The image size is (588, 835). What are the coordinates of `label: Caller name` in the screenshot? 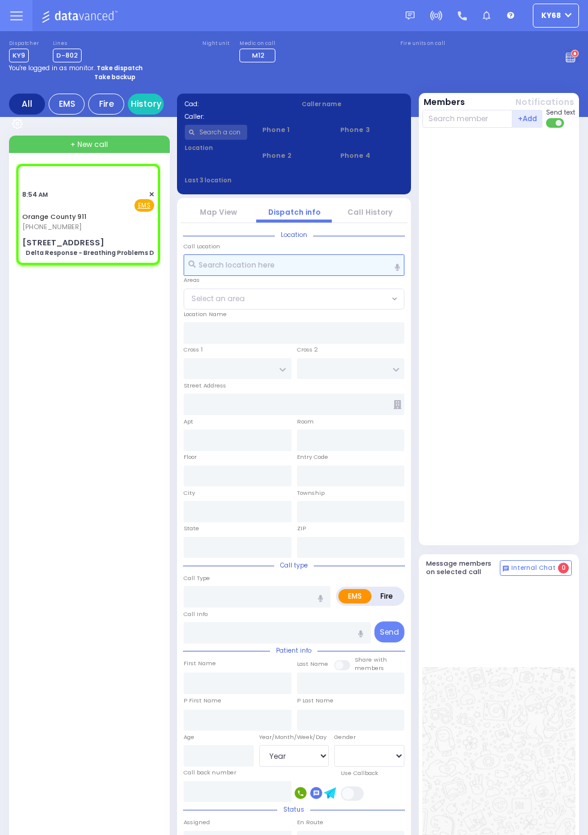 It's located at (353, 104).